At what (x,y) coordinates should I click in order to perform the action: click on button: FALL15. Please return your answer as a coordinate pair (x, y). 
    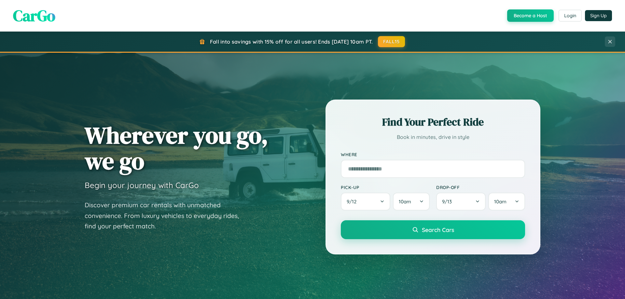
    Looking at the image, I should click on (391, 42).